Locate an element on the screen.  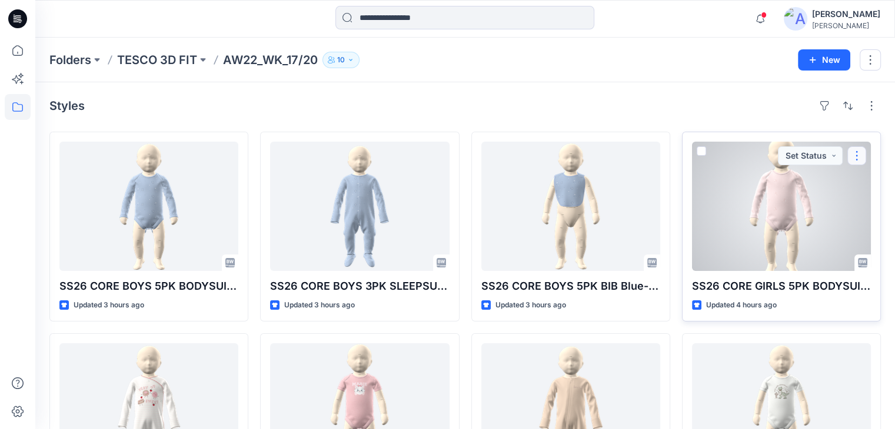
button: New is located at coordinates (823, 60).